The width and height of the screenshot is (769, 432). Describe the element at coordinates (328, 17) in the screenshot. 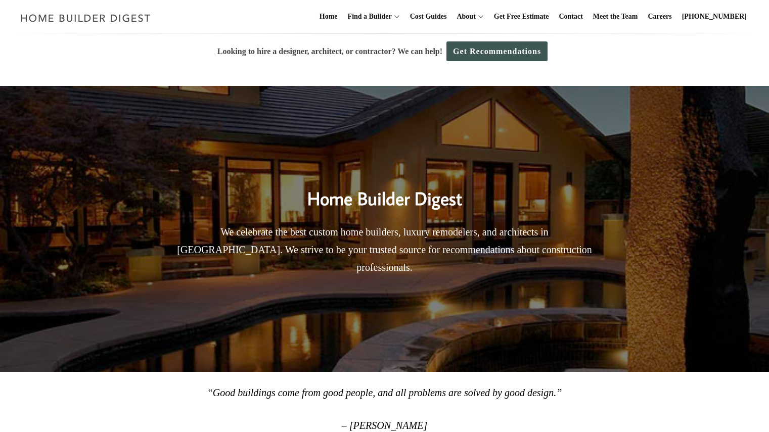

I see `a: Home` at that location.